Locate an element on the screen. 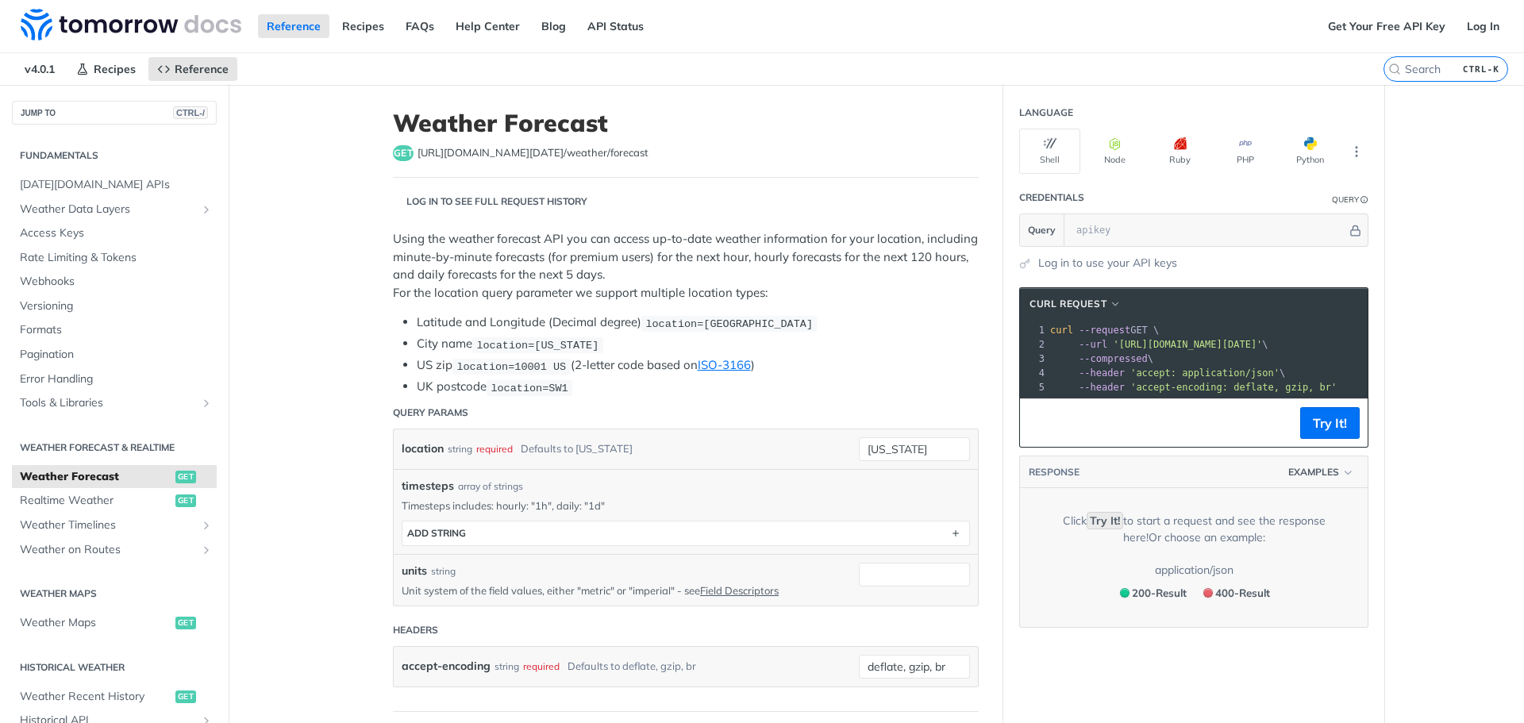 The width and height of the screenshot is (1524, 723). span: Reference is located at coordinates (202, 69).